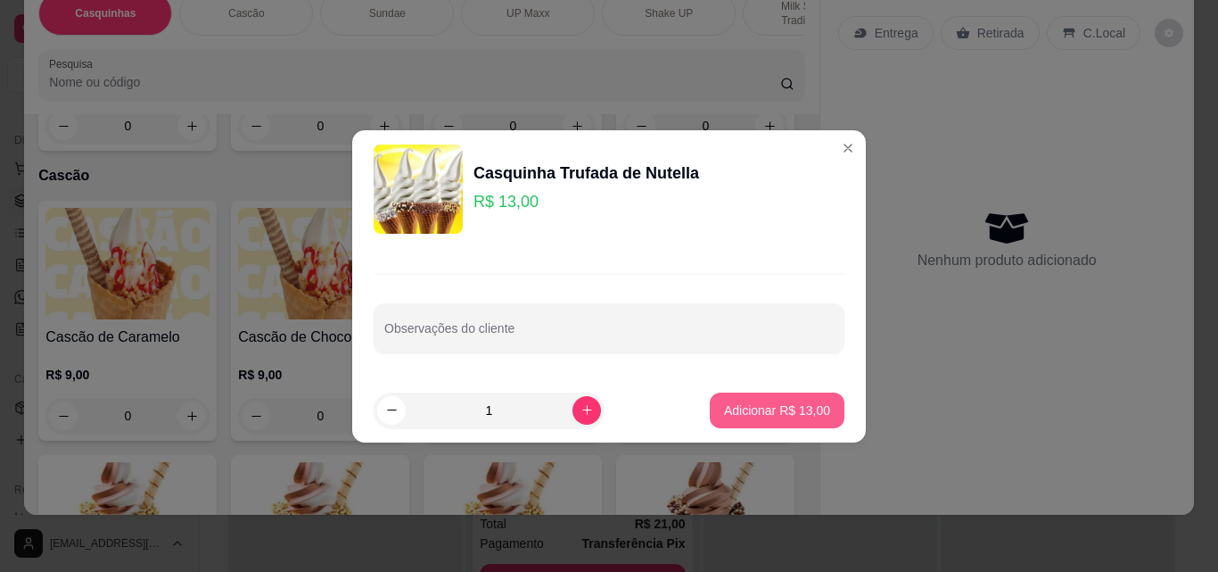 The height and width of the screenshot is (572, 1218). Describe the element at coordinates (586, 202) in the screenshot. I see `p: R$ 13,00` at that location.